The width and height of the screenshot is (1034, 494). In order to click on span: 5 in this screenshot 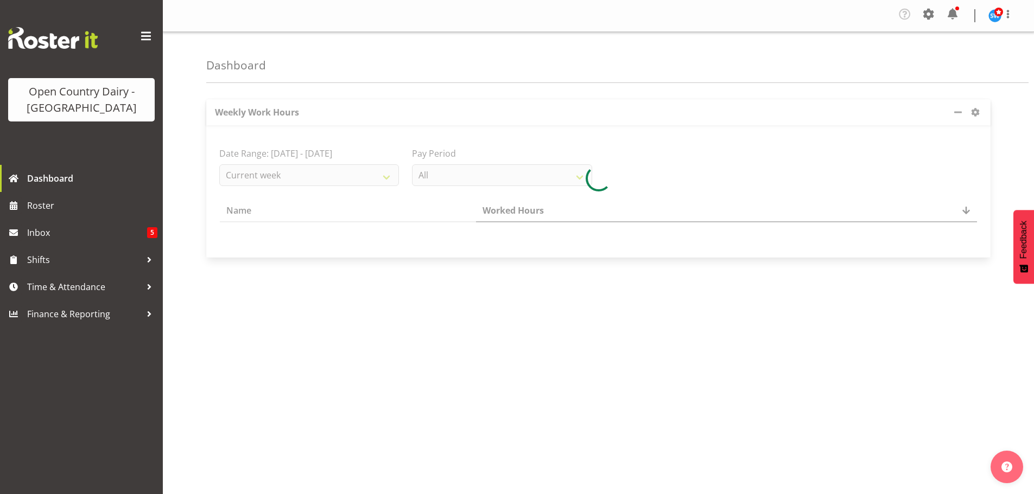, I will do `click(152, 233)`.